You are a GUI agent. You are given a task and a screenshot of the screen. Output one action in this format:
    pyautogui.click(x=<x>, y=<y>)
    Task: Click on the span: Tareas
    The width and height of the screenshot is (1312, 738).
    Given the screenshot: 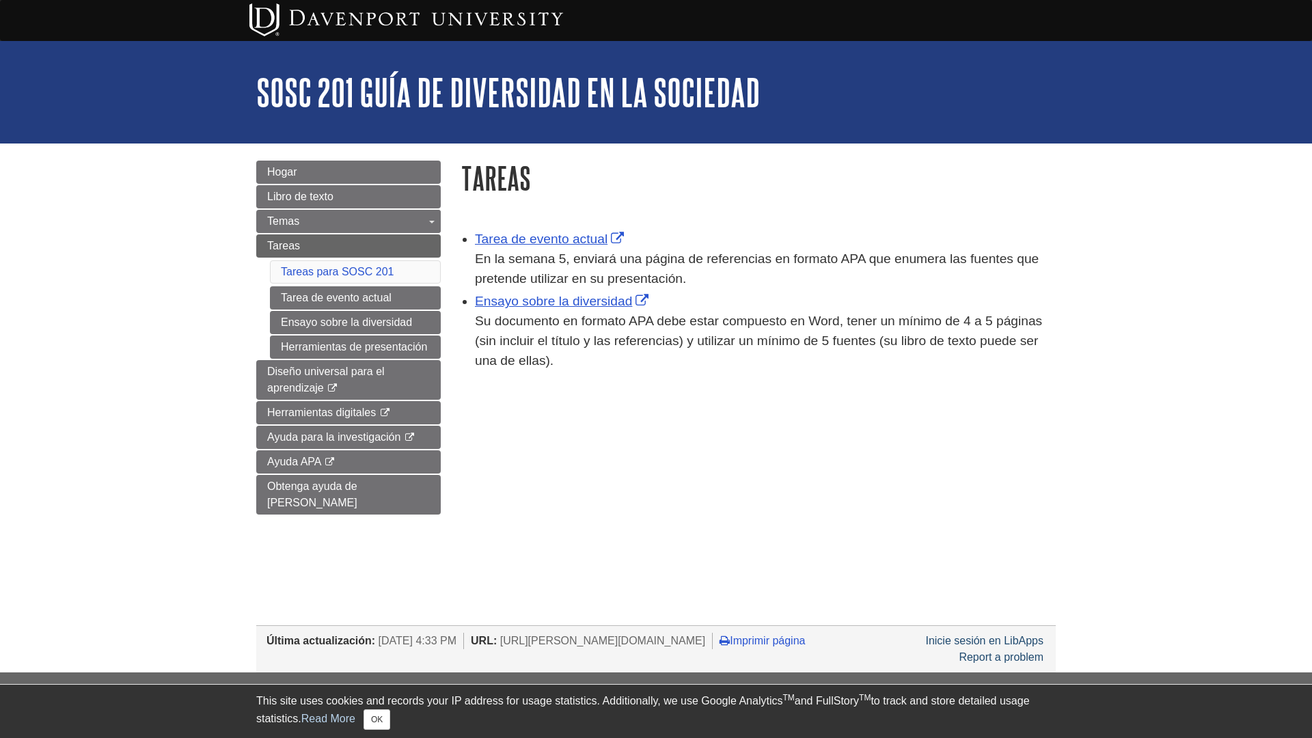 What is the action you would take?
    pyautogui.click(x=284, y=245)
    